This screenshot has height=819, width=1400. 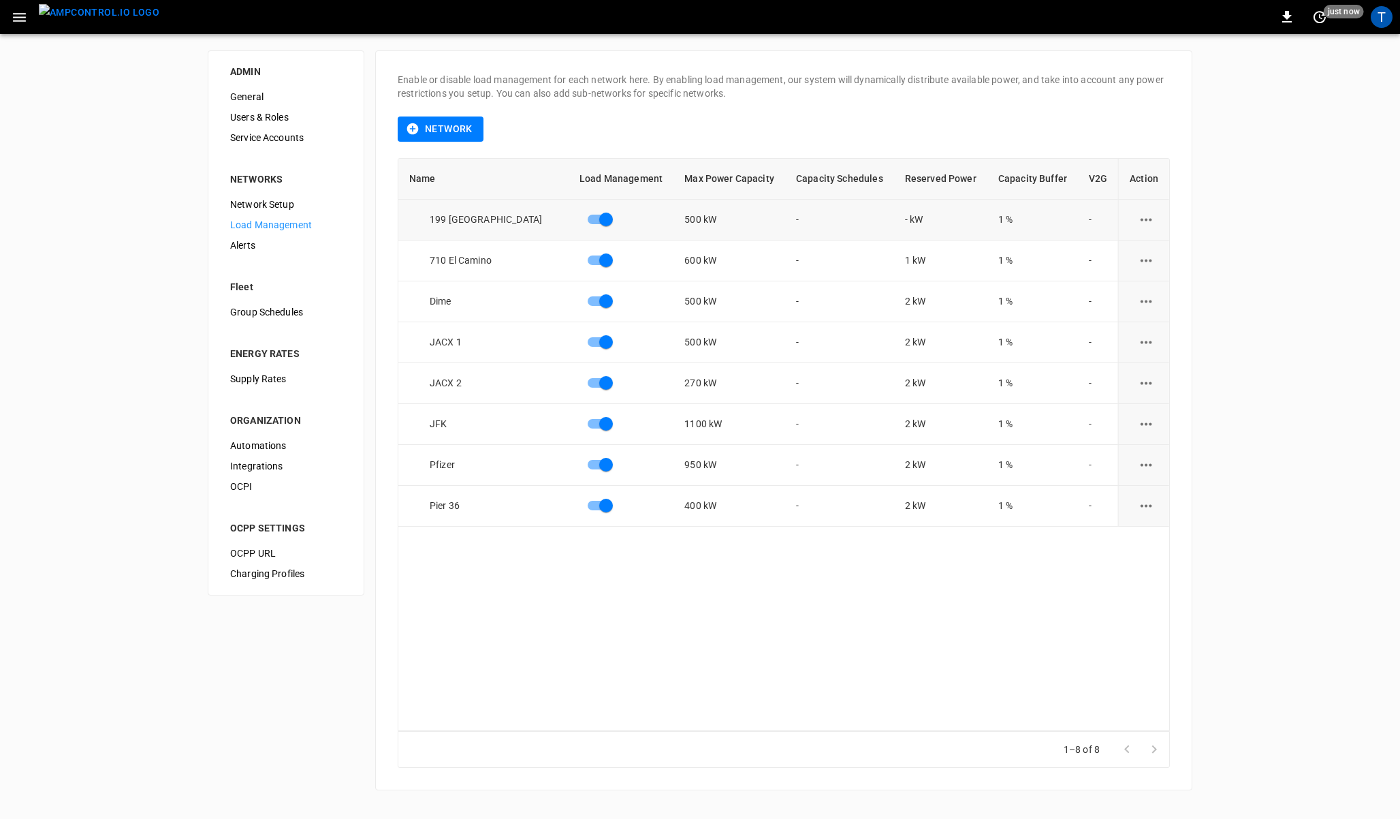 What do you see at coordinates (489, 465) in the screenshot?
I see `div: Pfizer` at bounding box center [489, 465].